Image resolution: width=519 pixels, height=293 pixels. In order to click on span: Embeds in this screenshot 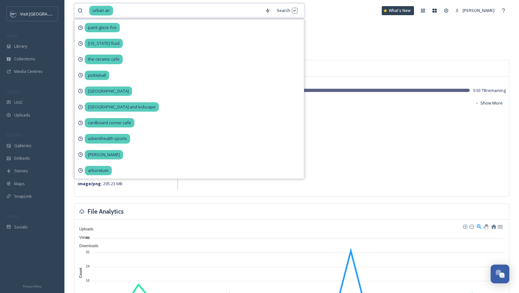, I will do `click(22, 158)`.